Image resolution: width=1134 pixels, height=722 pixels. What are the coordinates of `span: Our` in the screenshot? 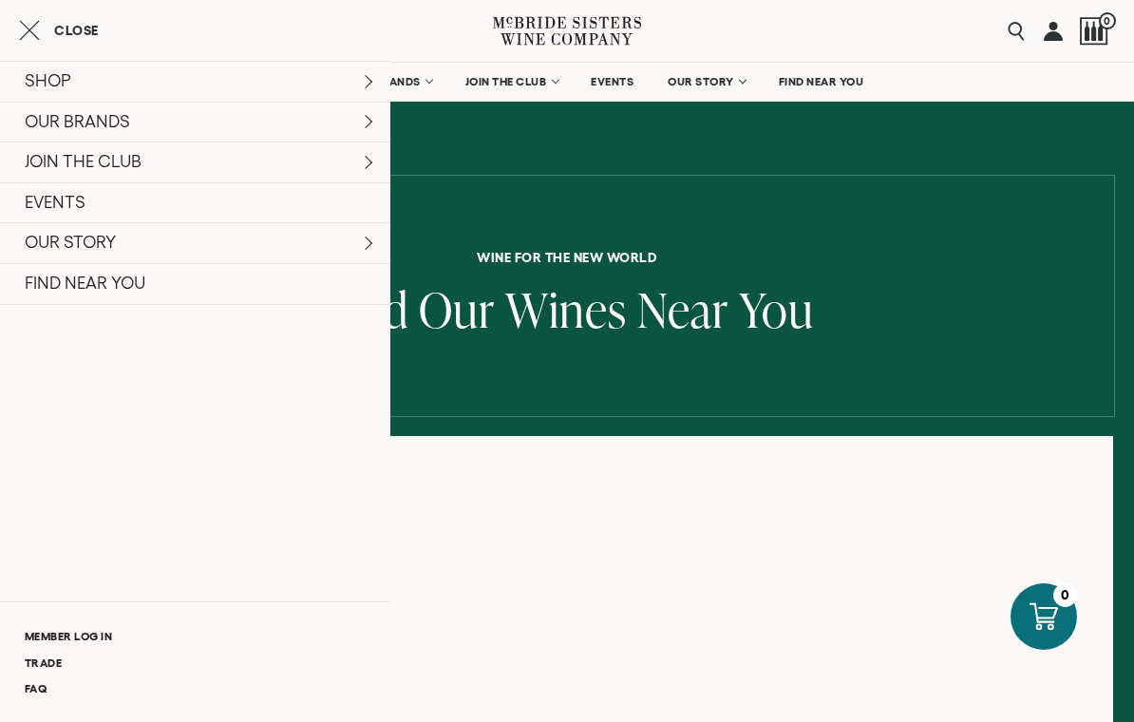 It's located at (457, 309).